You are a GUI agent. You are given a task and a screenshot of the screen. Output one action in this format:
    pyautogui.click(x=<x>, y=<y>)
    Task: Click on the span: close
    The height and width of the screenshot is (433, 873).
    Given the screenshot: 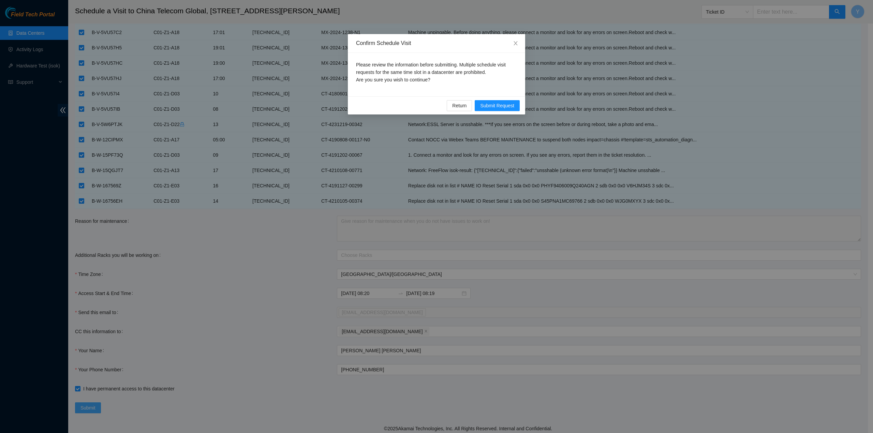 What is the action you would take?
    pyautogui.click(x=516, y=43)
    